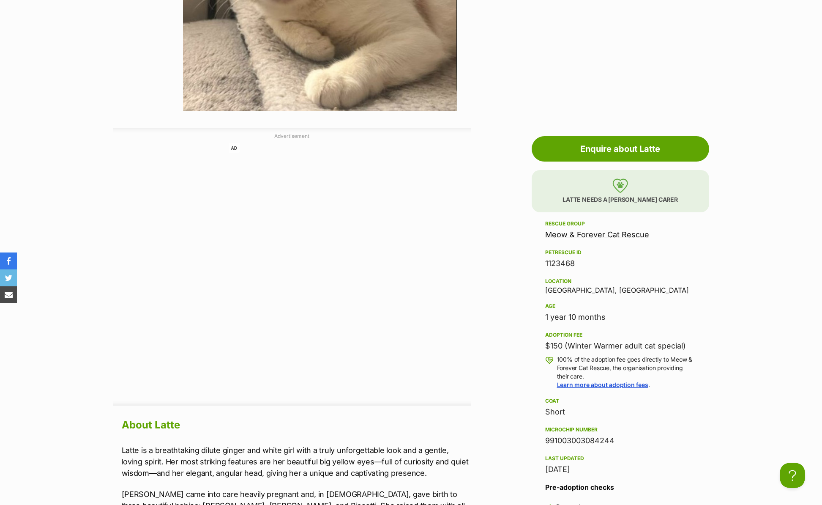 The image size is (822, 505). Describe the element at coordinates (621, 412) in the screenshot. I see `div: Short` at that location.